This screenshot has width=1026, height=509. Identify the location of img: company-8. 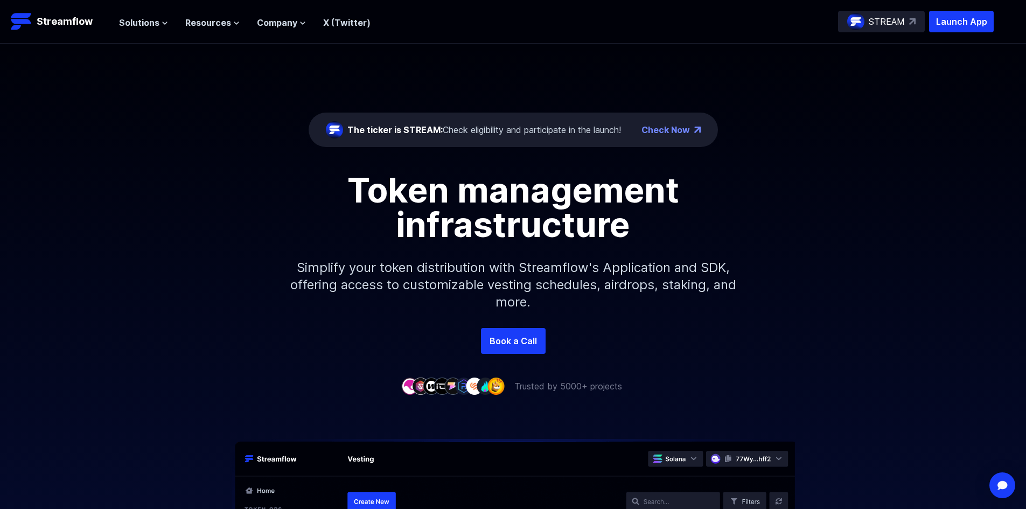
(485, 386).